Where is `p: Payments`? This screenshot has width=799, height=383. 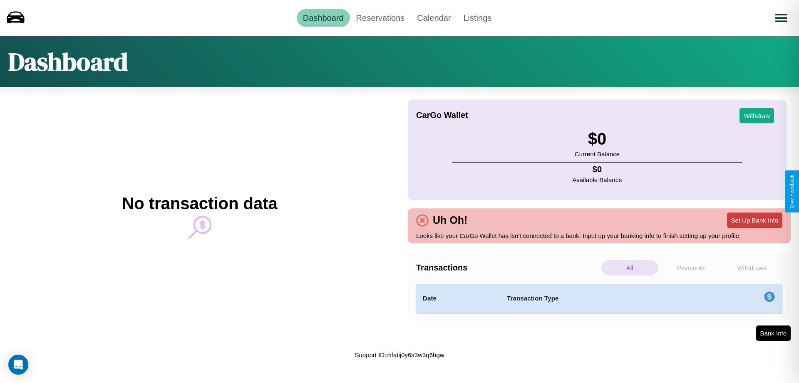 p: Payments is located at coordinates (691, 267).